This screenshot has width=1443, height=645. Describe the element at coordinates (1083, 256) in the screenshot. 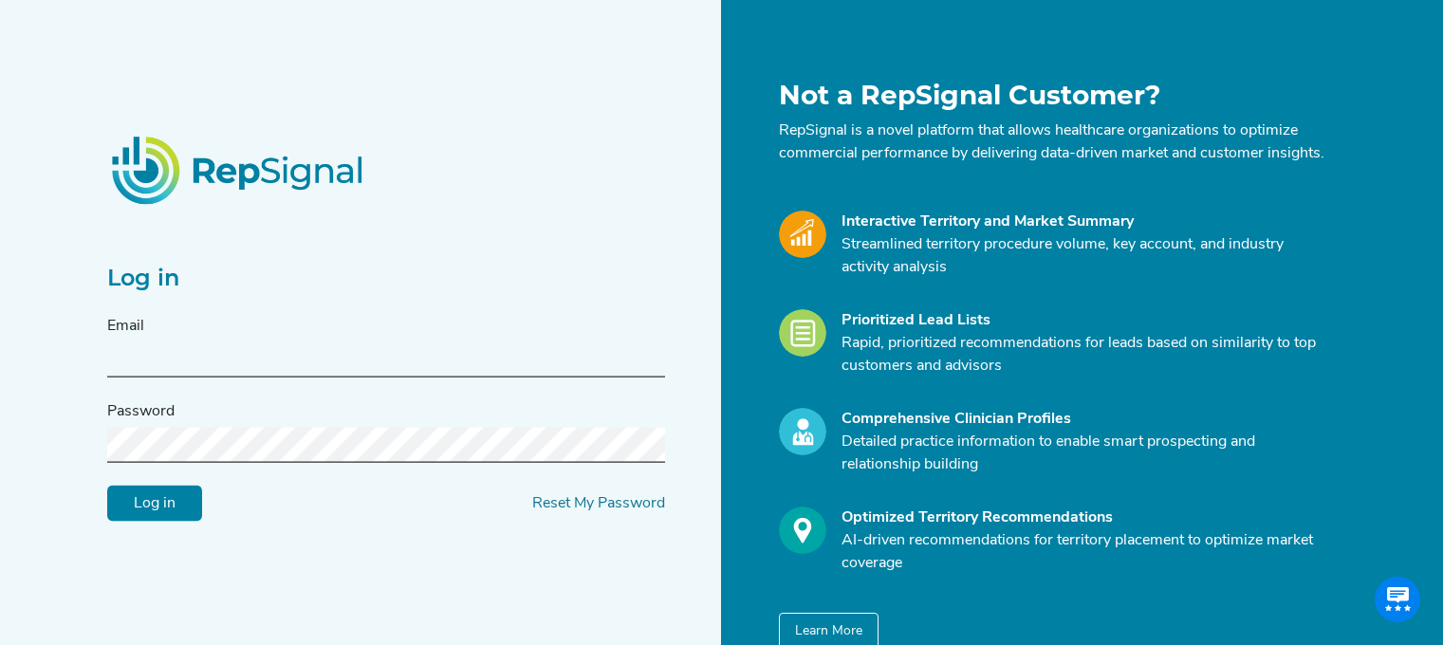

I see `p: Streamlined territory procedure volume, key account, and industry activity analysis` at that location.